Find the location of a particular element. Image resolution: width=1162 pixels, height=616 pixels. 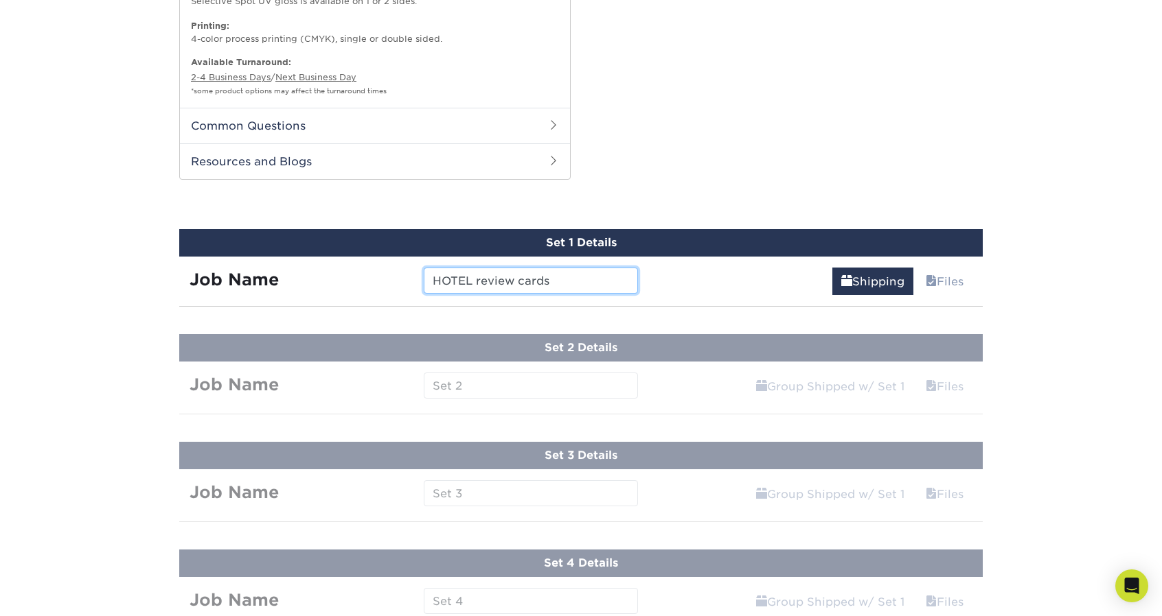

strong: Printing: is located at coordinates (210, 25).